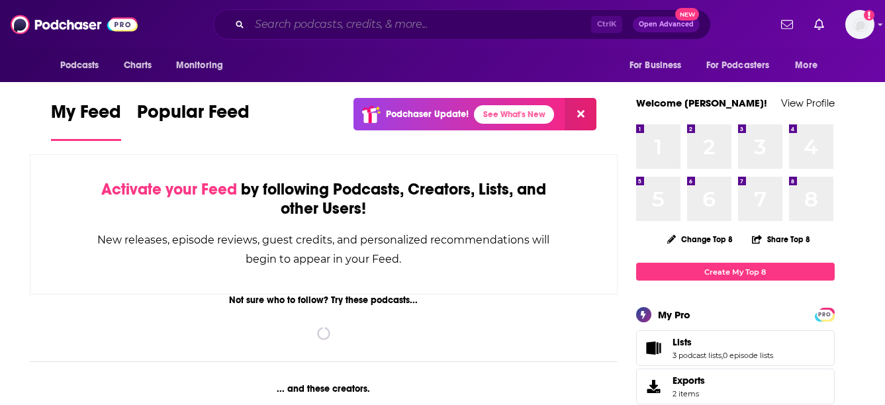 This screenshot has height=405, width=885. I want to click on span: My Feed, so click(86, 116).